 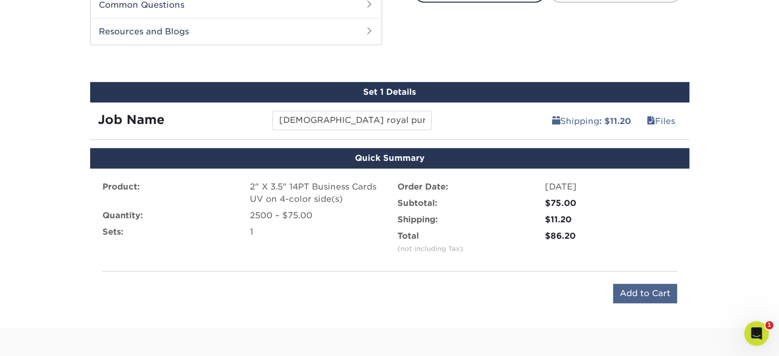 What do you see at coordinates (431, 242) in the screenshot?
I see `label: Total` at bounding box center [431, 242].